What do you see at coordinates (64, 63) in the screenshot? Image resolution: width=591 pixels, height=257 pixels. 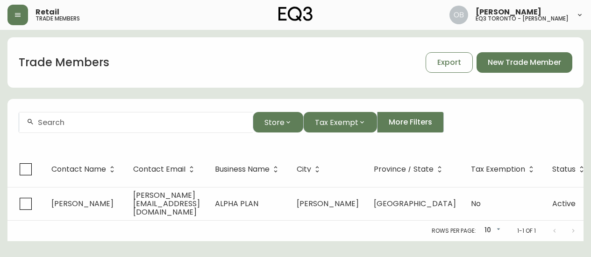 I see `h1: Trade Members` at bounding box center [64, 63].